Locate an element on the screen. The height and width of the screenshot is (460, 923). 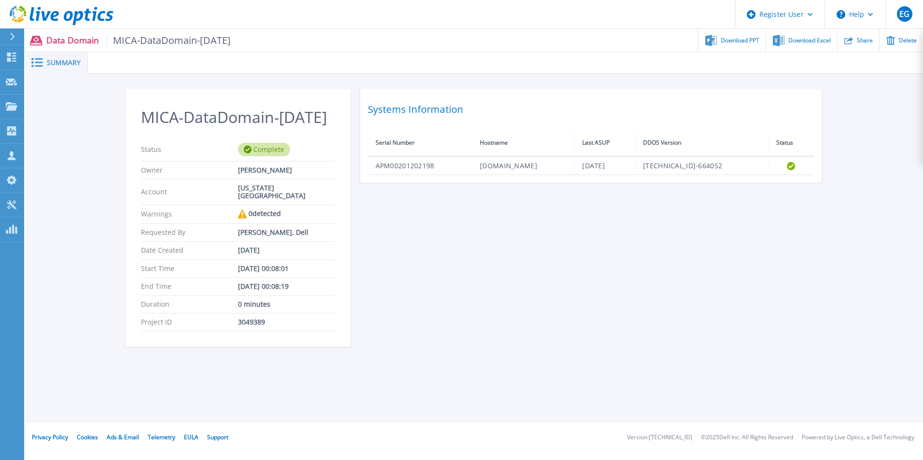
span: Share is located at coordinates (864, 41).